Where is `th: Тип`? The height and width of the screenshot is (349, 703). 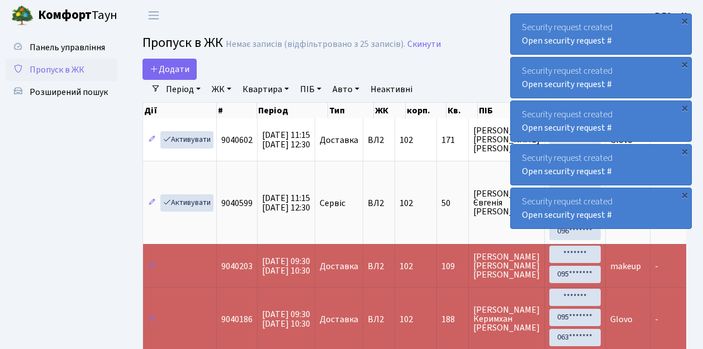 th: Тип is located at coordinates (351, 111).